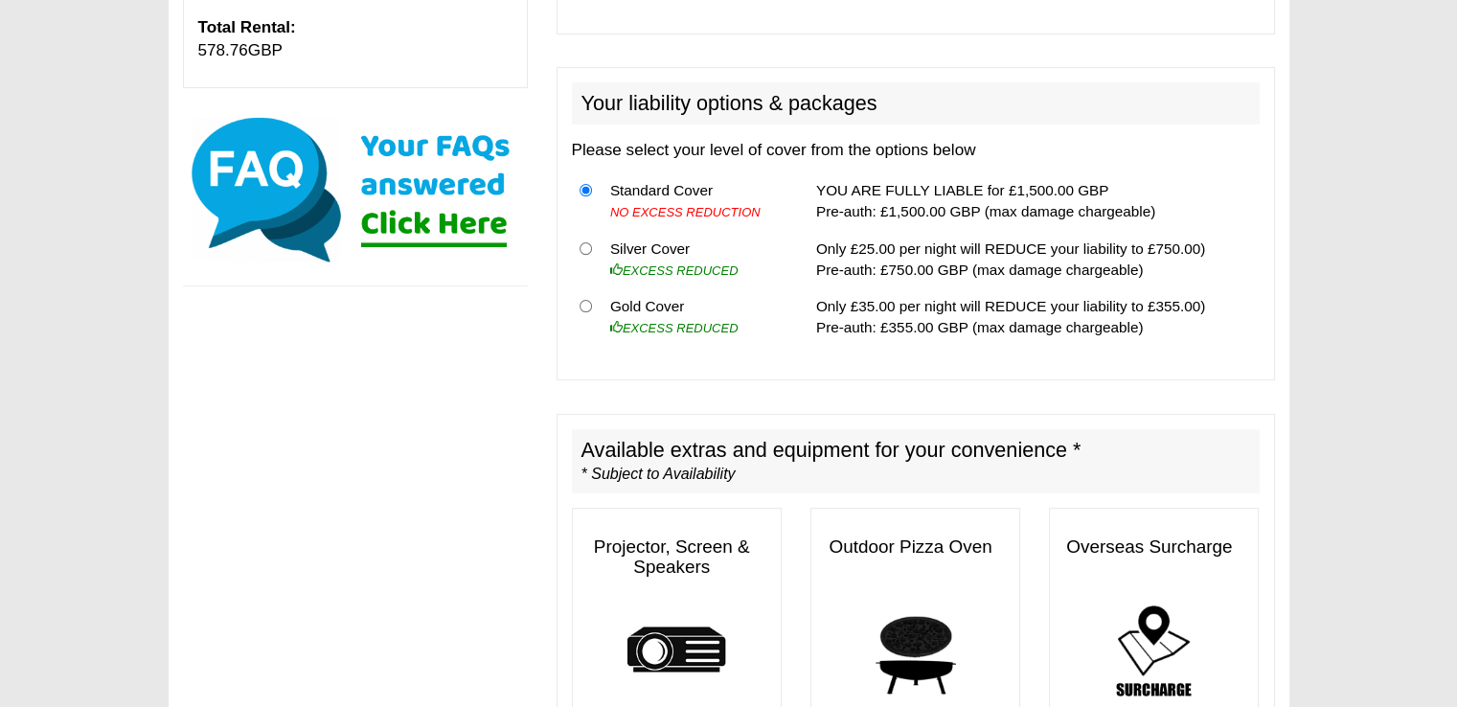 This screenshot has width=1457, height=707. I want to click on td: Only £25.00 per night will REDUCE your liability to £750.00) Pre-auth: £750.00 GBP (max damage ch..., so click(1034, 259).